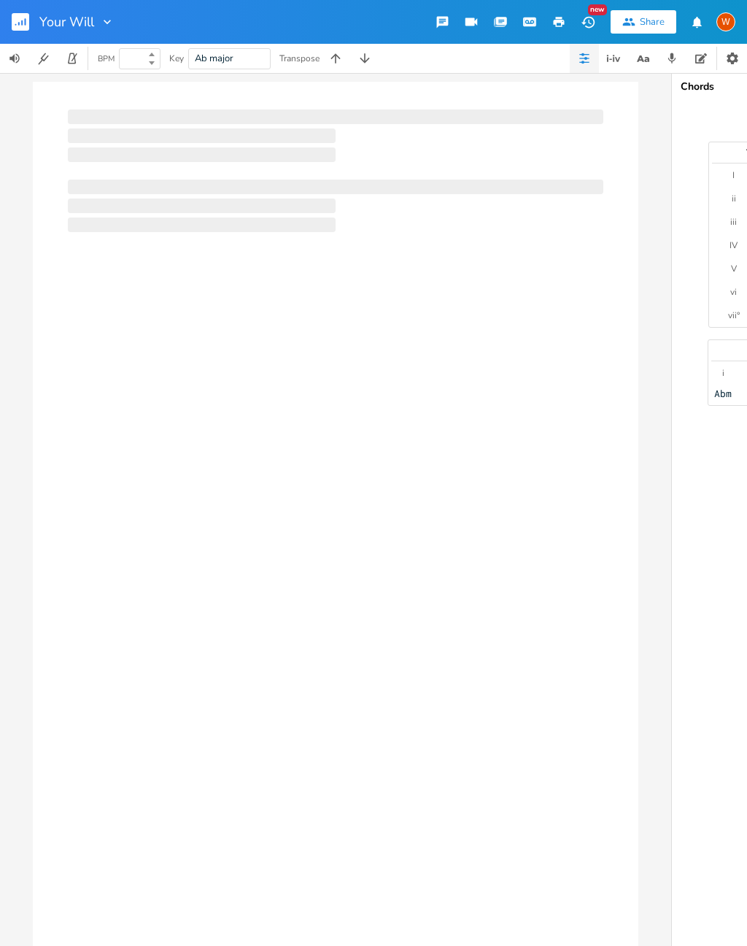 The height and width of the screenshot is (946, 747). What do you see at coordinates (726, 22) in the screenshot?
I see `button: W` at bounding box center [726, 22].